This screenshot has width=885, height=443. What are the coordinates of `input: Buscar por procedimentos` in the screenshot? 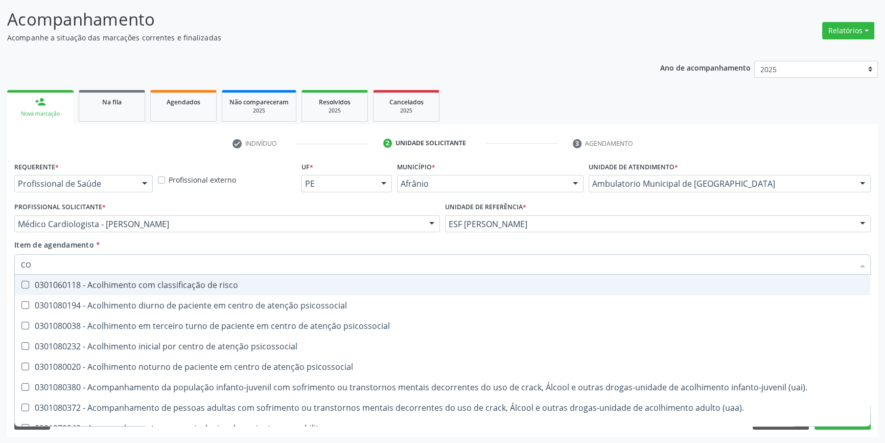 It's located at (438, 264).